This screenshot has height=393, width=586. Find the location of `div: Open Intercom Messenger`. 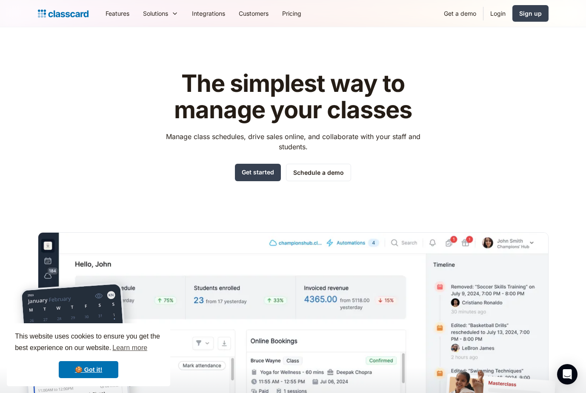

div: Open Intercom Messenger is located at coordinates (567, 375).